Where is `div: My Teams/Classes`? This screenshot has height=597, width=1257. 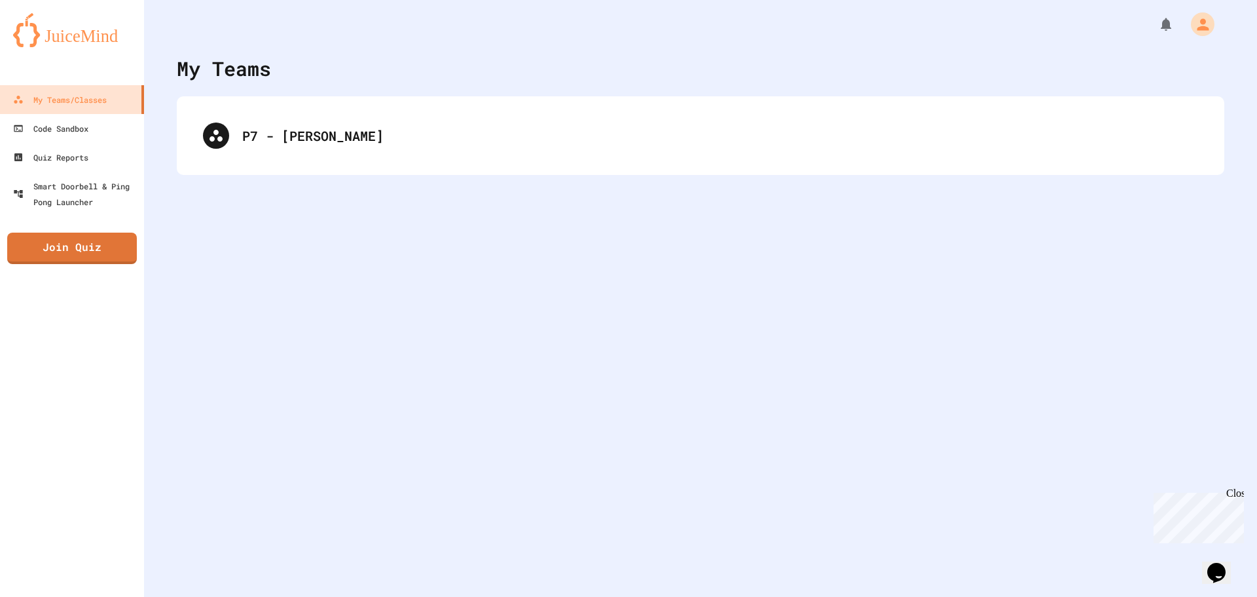 div: My Teams/Classes is located at coordinates (60, 100).